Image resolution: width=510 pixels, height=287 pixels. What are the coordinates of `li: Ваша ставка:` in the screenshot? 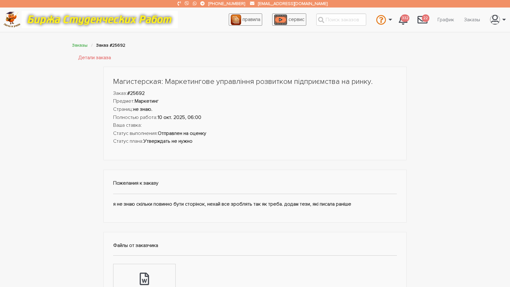 It's located at (255, 125).